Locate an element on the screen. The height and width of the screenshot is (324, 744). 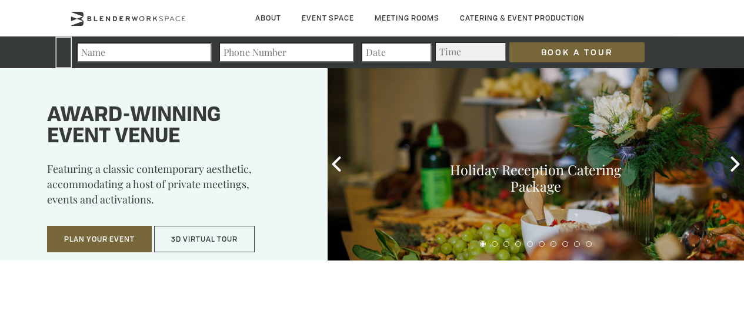
a: Holiday Reception Catering Package is located at coordinates (535, 178).